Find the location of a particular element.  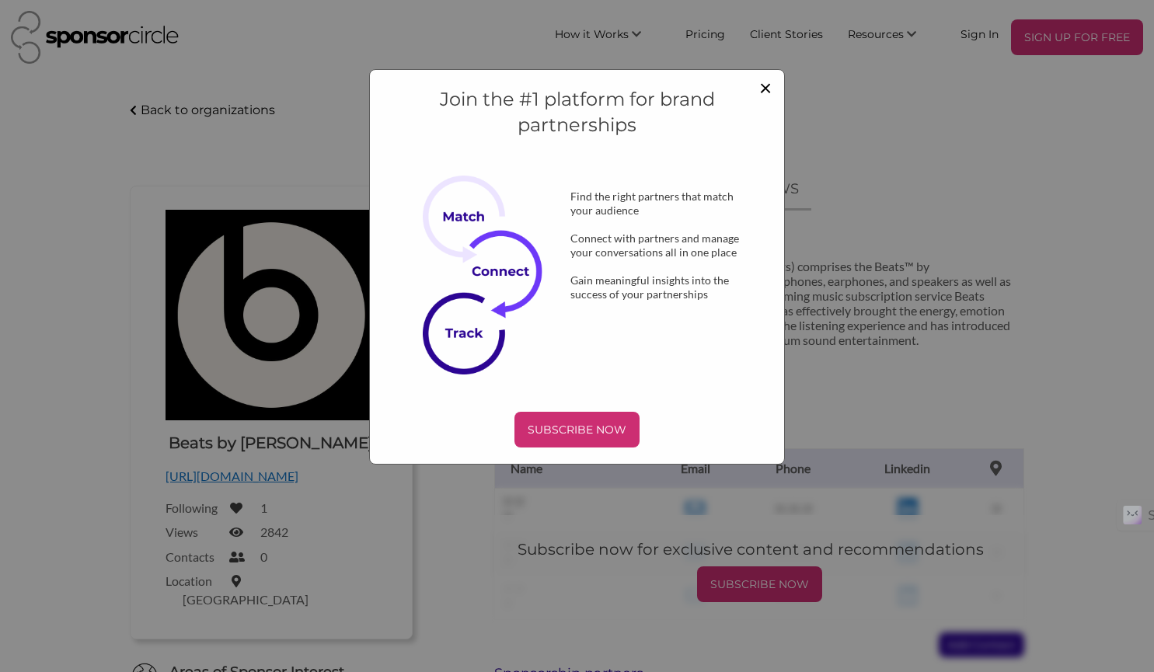

div: Gain meaningful insights into the success of your partnerships is located at coordinates (657, 287).